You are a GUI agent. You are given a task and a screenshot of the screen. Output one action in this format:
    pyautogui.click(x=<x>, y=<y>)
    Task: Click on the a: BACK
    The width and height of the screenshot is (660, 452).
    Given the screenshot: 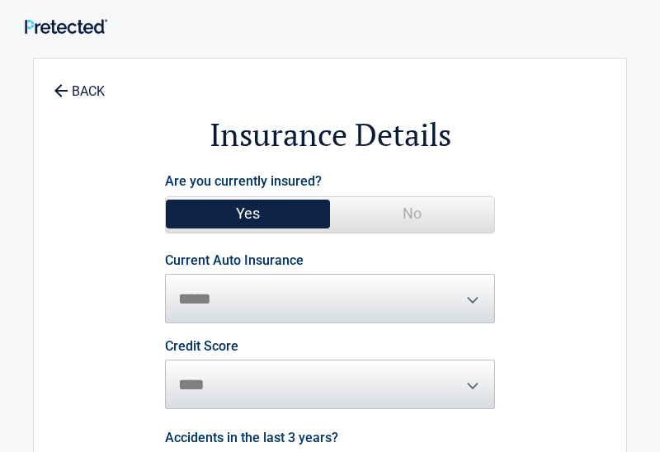 What is the action you would take?
    pyautogui.click(x=79, y=83)
    